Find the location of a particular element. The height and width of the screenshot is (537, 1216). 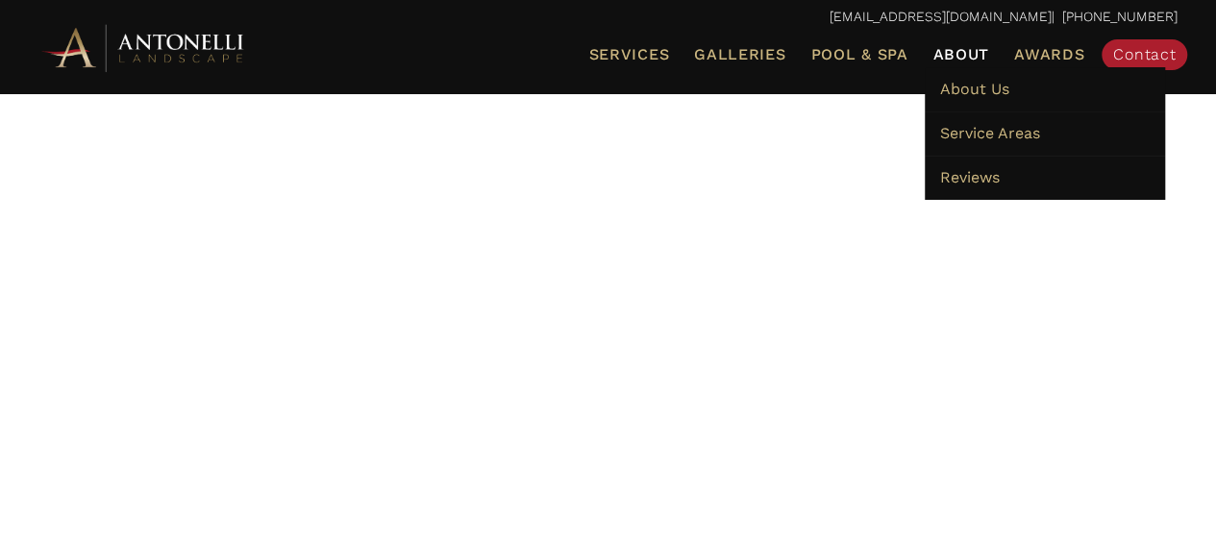

span: Reviews is located at coordinates (969, 177).